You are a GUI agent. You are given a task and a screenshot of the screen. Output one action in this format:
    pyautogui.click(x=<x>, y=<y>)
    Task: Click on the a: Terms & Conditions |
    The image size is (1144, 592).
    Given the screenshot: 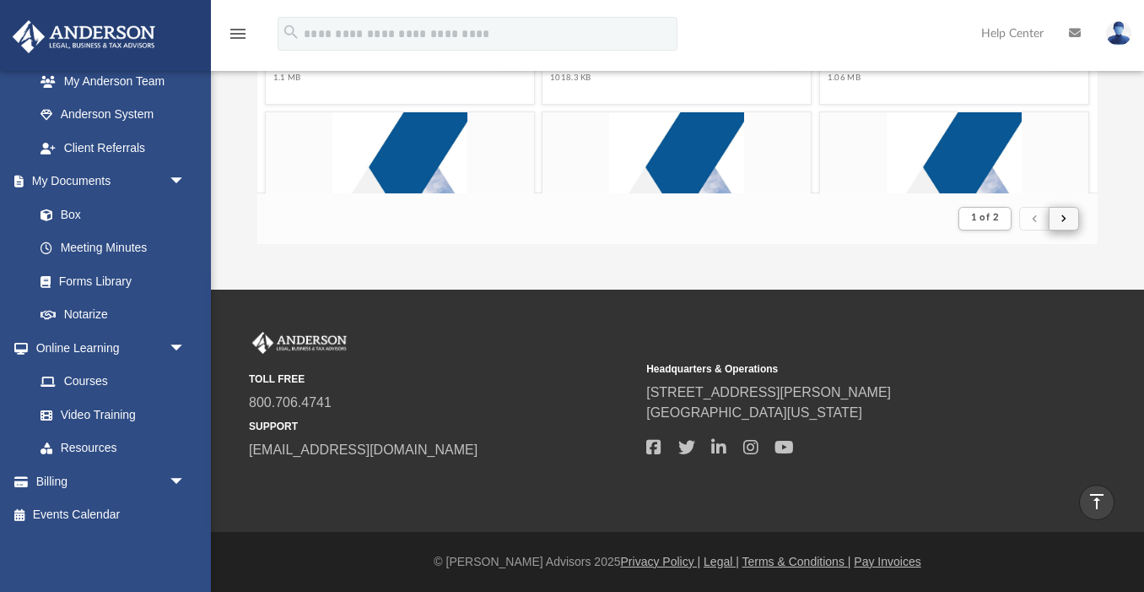 What is the action you would take?
    pyautogui.click(x=797, y=561)
    